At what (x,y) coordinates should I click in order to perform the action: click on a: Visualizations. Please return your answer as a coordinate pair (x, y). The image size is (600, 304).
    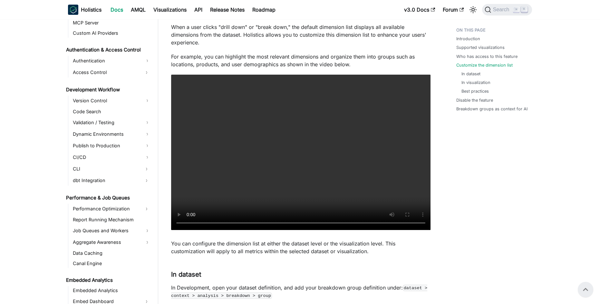
    Looking at the image, I should click on (170, 10).